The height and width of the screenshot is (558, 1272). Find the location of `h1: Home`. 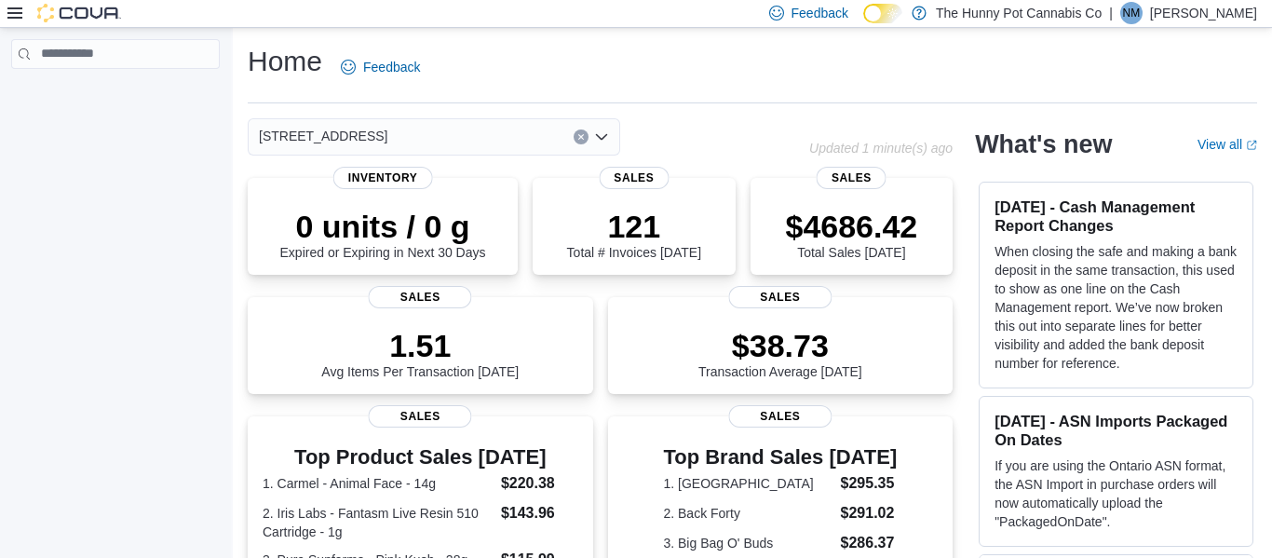

h1: Home is located at coordinates (285, 61).